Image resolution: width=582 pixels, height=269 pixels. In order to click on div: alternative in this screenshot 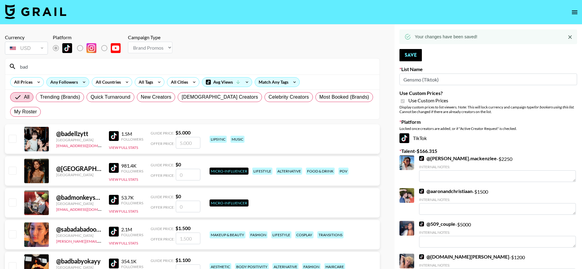, I will do `click(289, 171)`.